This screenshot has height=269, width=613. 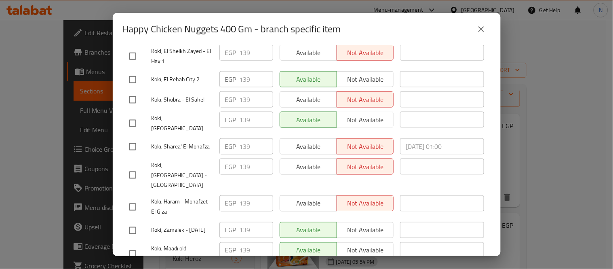 I want to click on span: Koki, Shobra - El Sahel, so click(x=182, y=99).